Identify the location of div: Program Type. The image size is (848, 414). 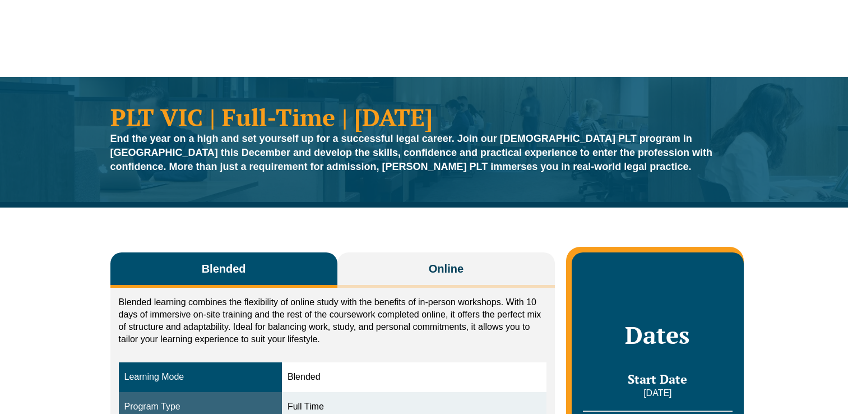
(200, 406).